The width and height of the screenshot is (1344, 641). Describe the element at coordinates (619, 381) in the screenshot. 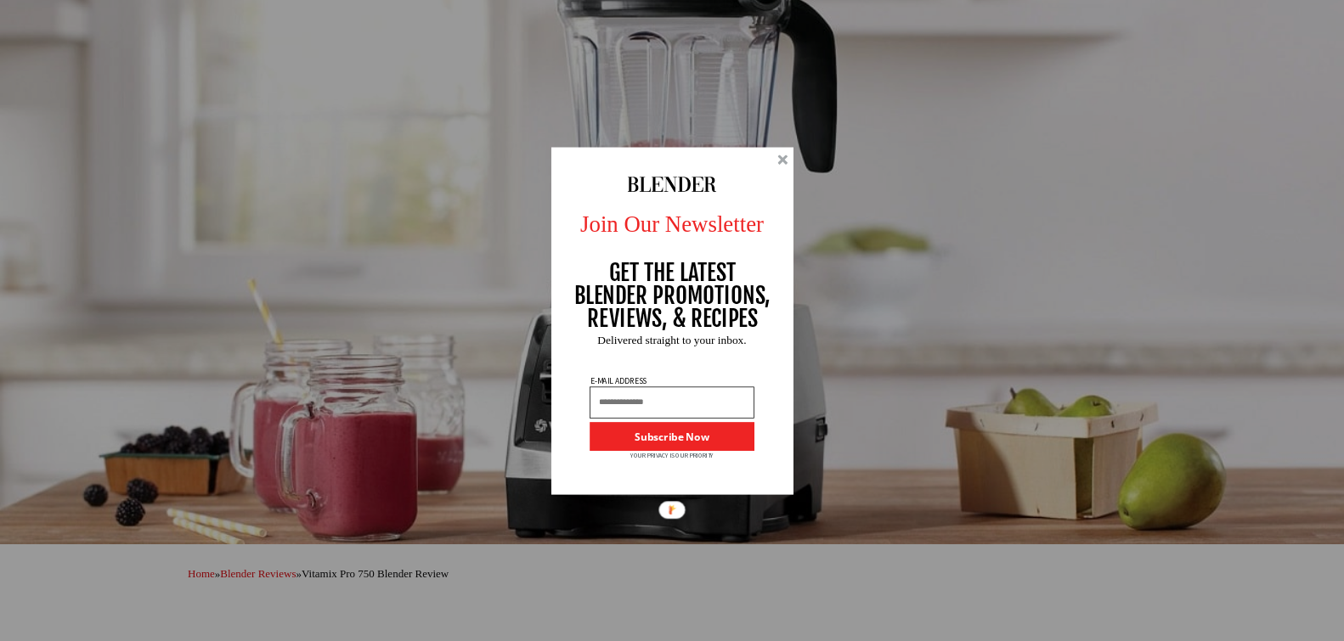

I see `p: E-MAIL ADDRESS` at that location.